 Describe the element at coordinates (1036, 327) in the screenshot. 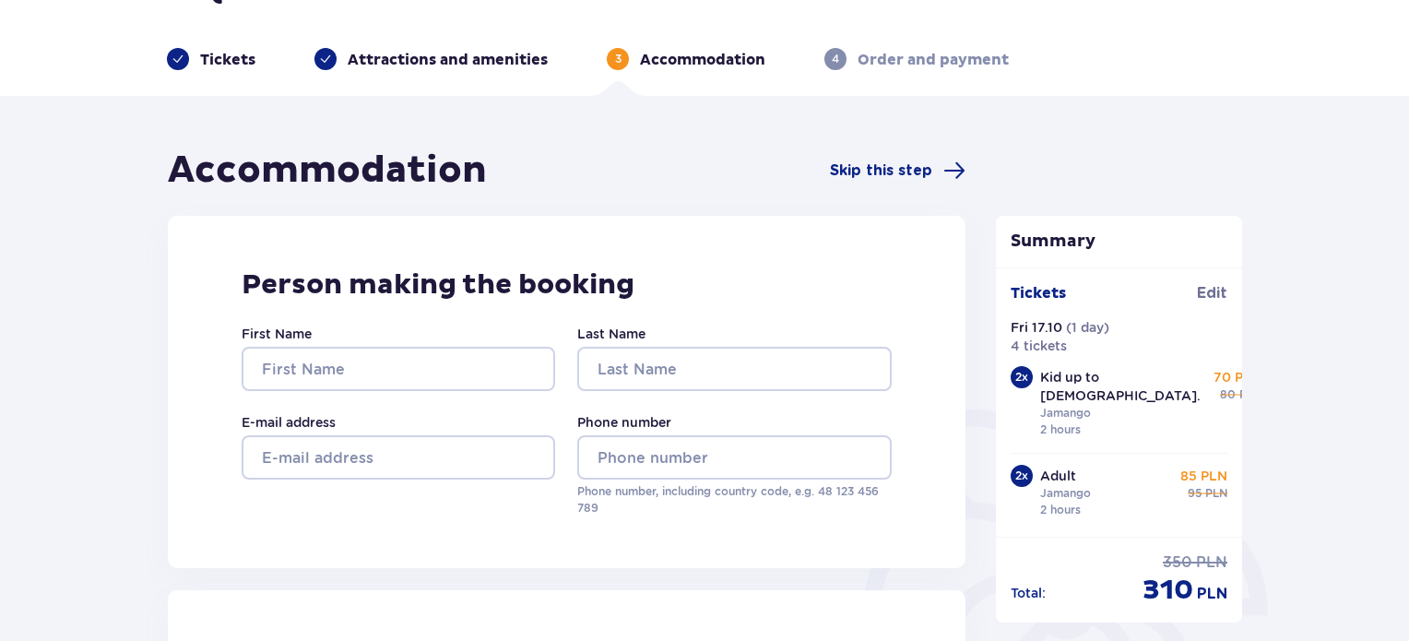

I see `p: Fri 17.10` at that location.